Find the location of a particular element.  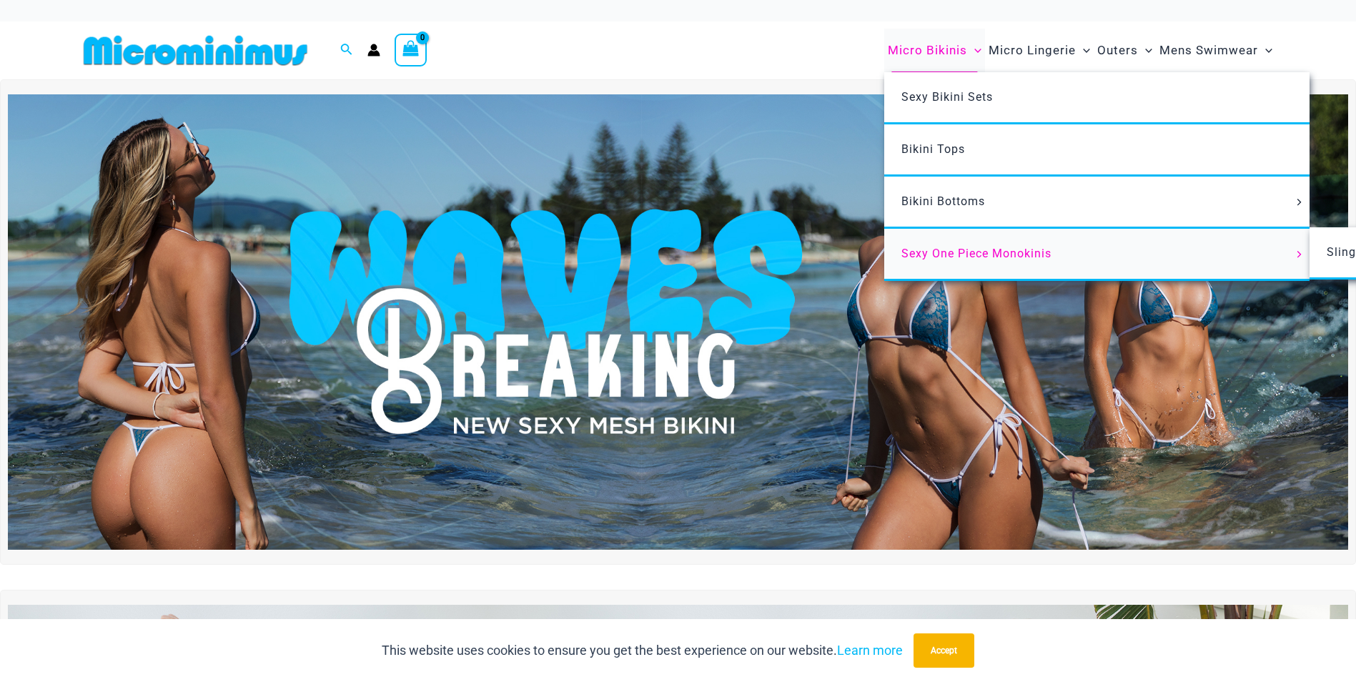

img: MM SHOP LOGO FLAT is located at coordinates (195, 50).